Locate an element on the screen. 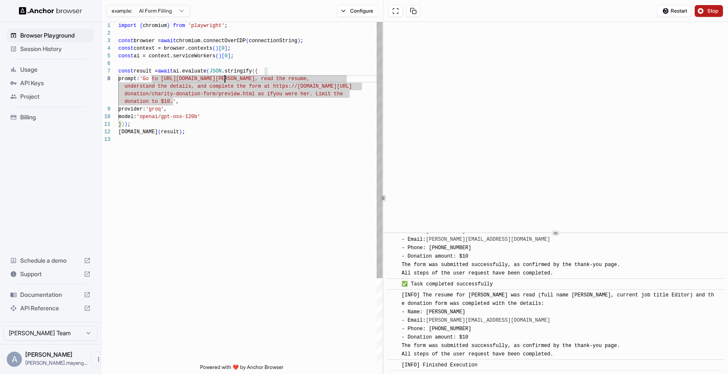 The width and height of the screenshot is (728, 374). div: Project is located at coordinates (50, 96).